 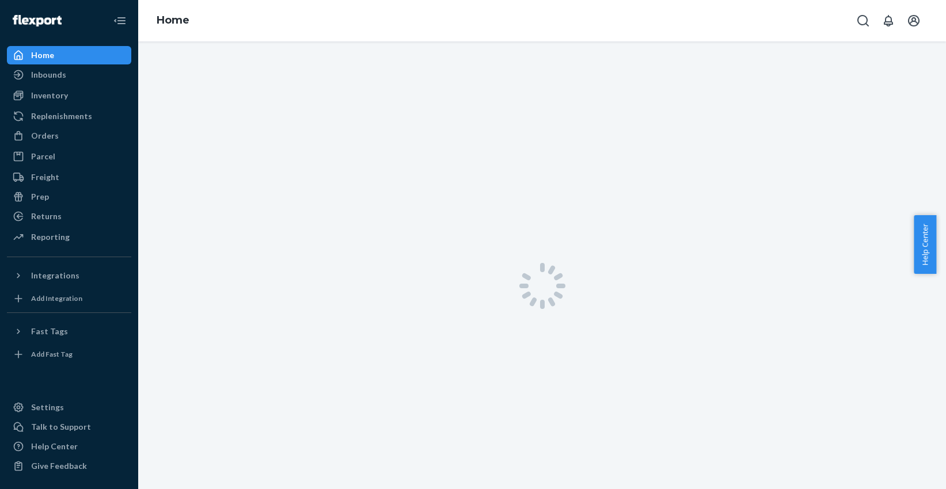 What do you see at coordinates (50, 96) in the screenshot?
I see `div: Inventory` at bounding box center [50, 96].